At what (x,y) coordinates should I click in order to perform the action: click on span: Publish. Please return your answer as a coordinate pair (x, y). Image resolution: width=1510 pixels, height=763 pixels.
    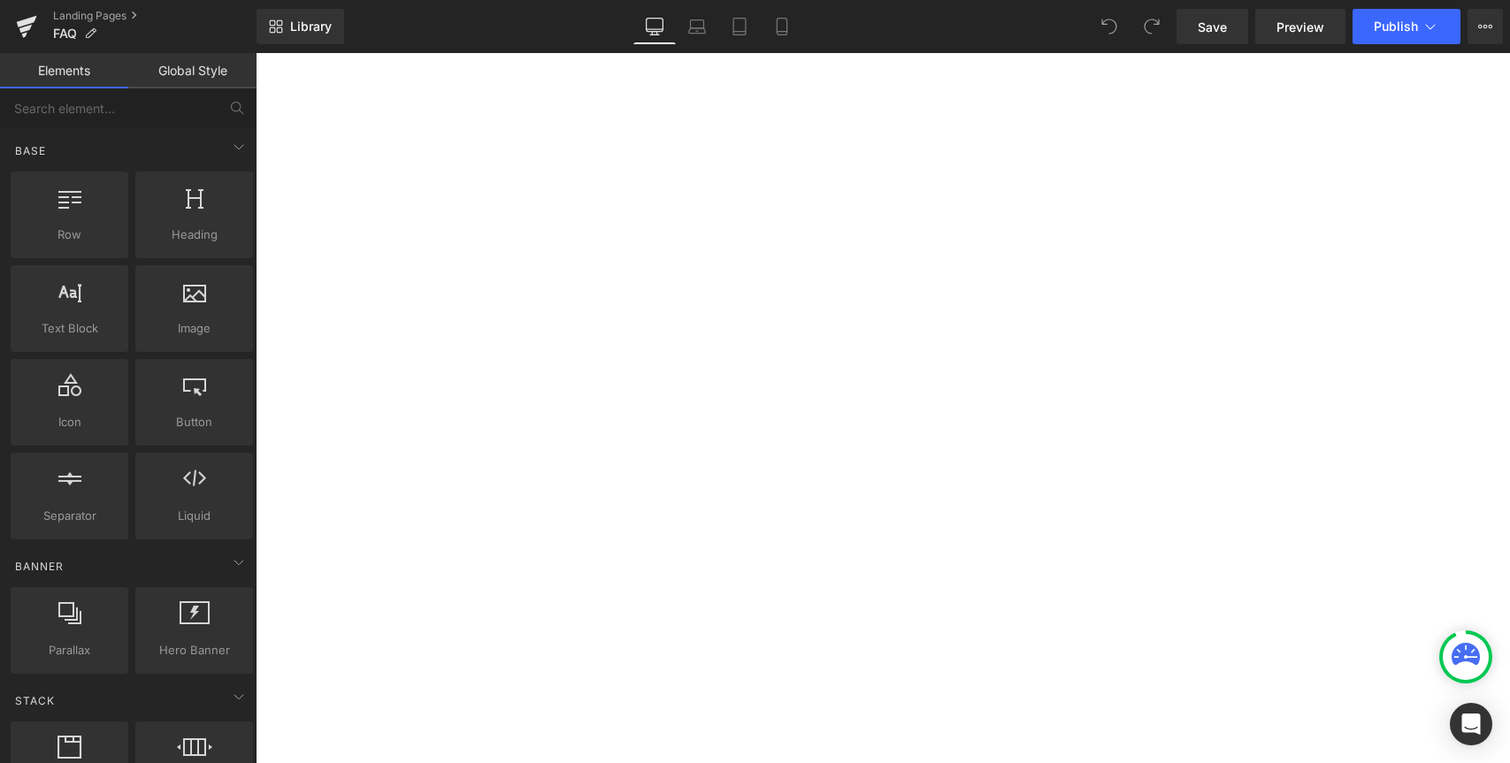
    Looking at the image, I should click on (1396, 27).